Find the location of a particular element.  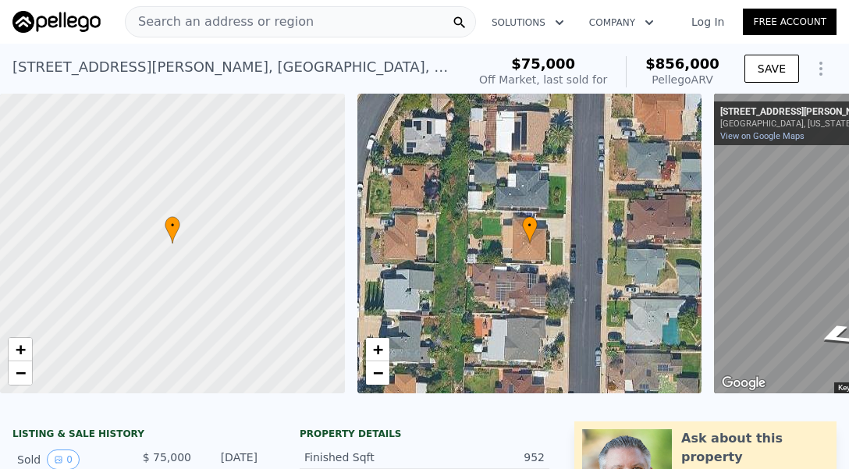

span: $856,000 is located at coordinates (682, 63).